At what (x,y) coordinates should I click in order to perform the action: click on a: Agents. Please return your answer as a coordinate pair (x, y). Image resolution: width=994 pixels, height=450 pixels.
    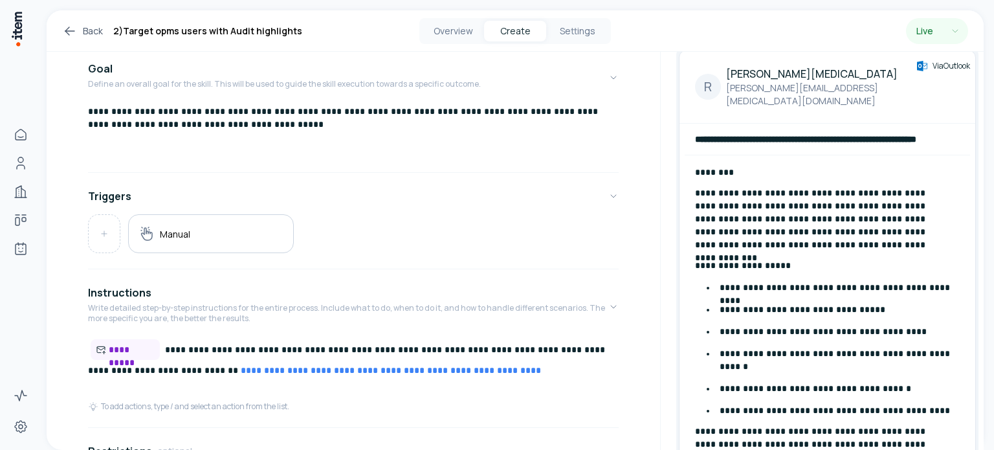
    Looking at the image, I should click on (21, 249).